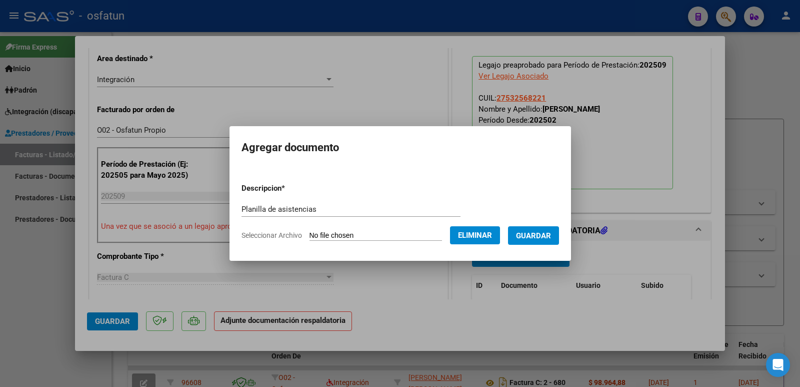 This screenshot has width=800, height=387. What do you see at coordinates (400, 148) in the screenshot?
I see `h2: Agregar documento` at bounding box center [400, 148].